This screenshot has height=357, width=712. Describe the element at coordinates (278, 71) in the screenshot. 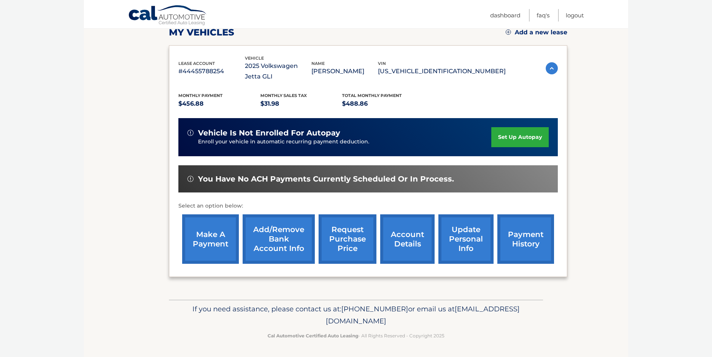

I see `p: 2025 Volkswagen Jetta GLI` at that location.